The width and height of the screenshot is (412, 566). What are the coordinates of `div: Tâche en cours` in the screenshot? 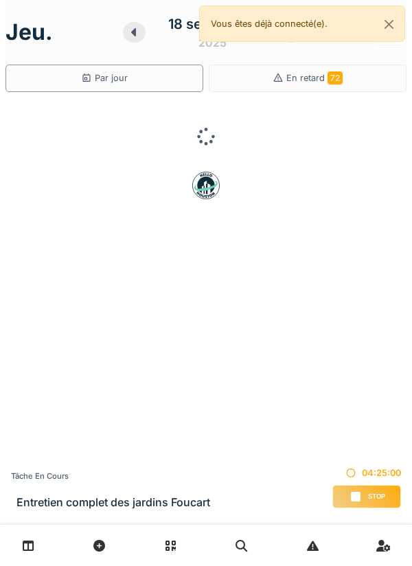 It's located at (111, 476).